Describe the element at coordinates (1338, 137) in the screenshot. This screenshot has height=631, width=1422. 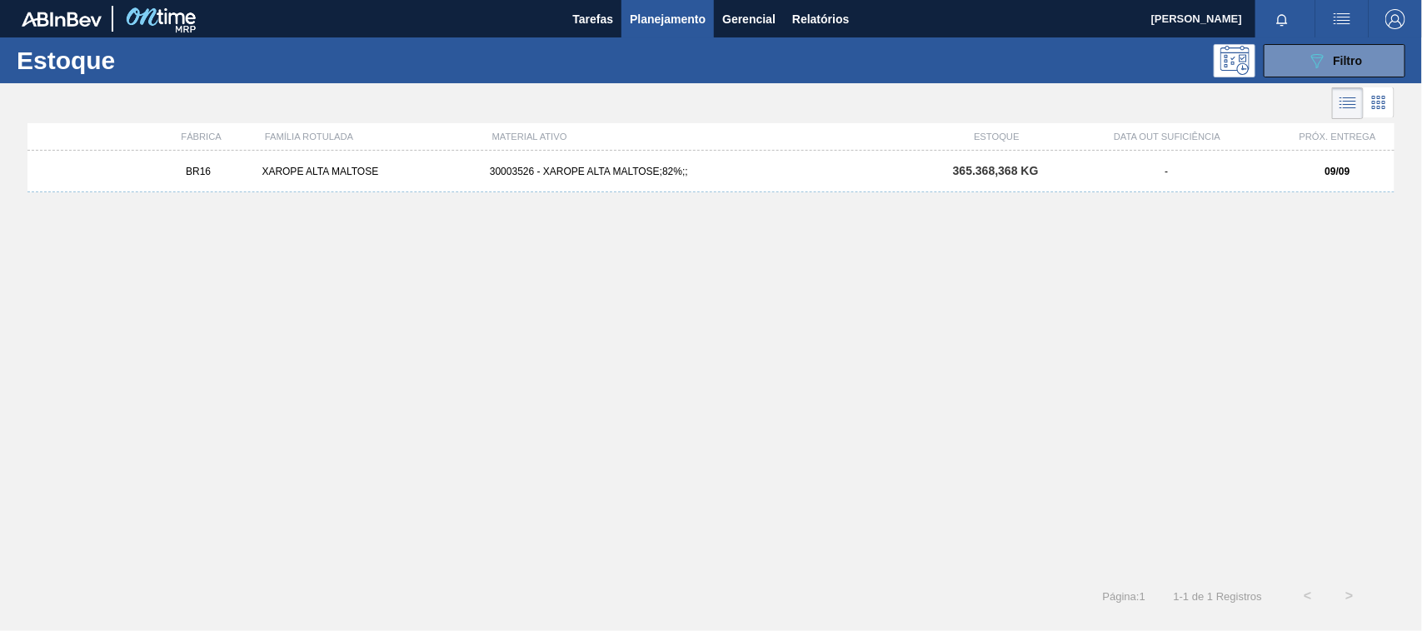
I see `div: PRÓX. ENTREGA` at that location.